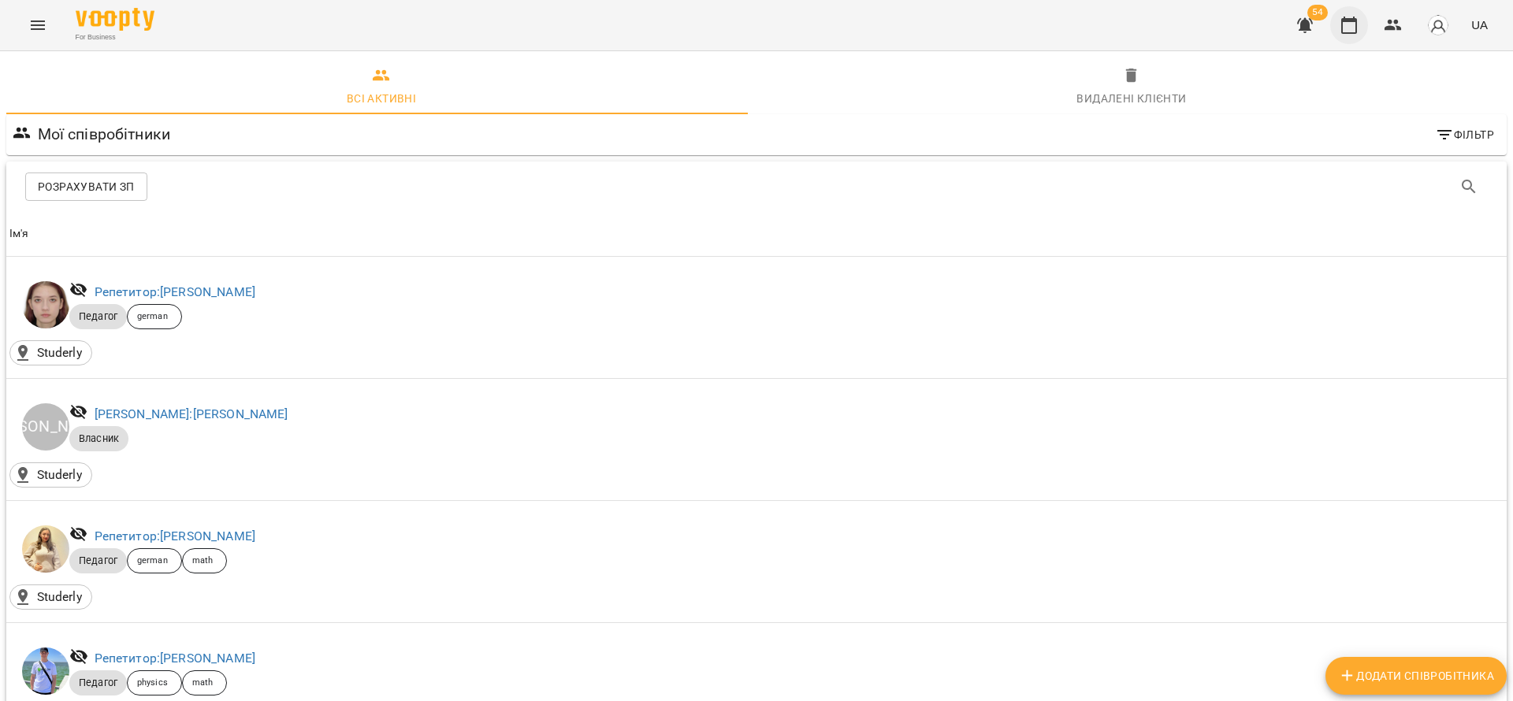 This screenshot has width=1513, height=701. What do you see at coordinates (19, 234) in the screenshot?
I see `div: Ім'я` at bounding box center [19, 234].